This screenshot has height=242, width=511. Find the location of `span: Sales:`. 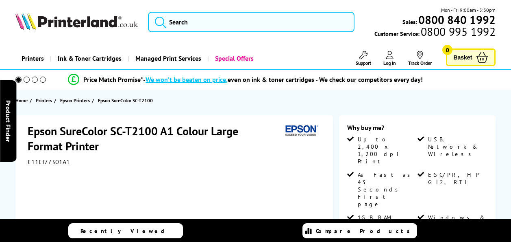

span: Sales: is located at coordinates (410, 22).